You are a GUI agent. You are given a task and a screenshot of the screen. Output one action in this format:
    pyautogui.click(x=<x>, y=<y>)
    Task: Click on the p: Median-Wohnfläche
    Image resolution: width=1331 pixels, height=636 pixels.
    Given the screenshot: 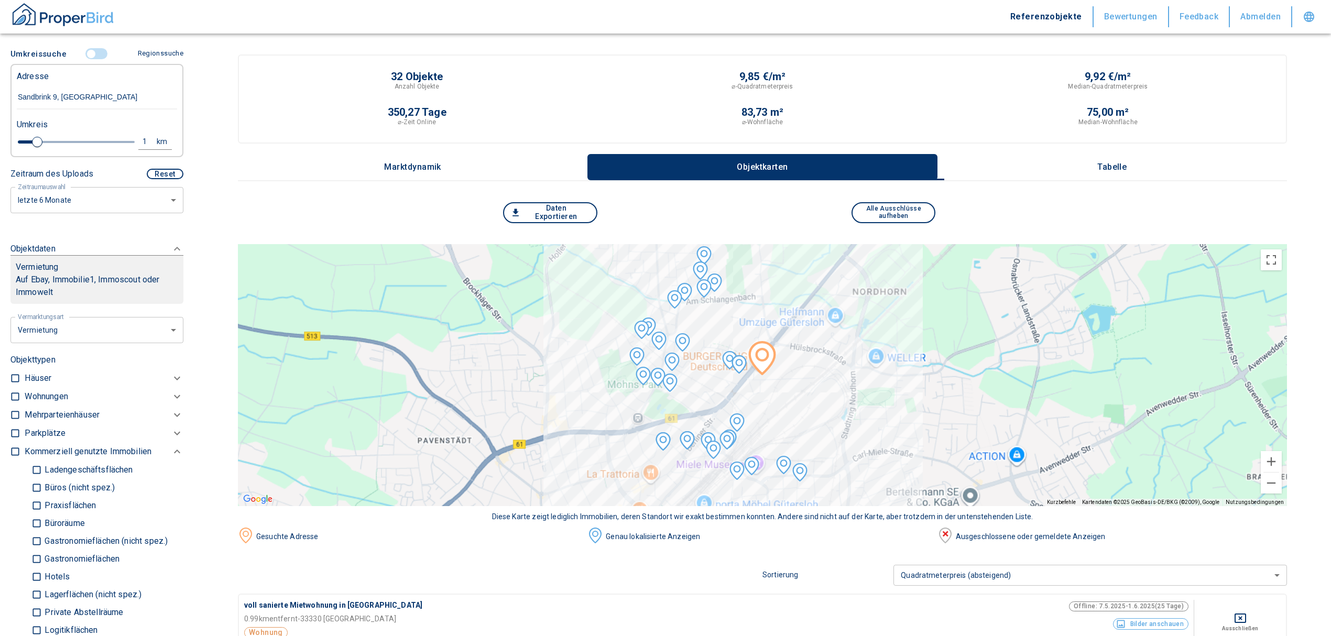 What is the action you would take?
    pyautogui.click(x=1108, y=122)
    